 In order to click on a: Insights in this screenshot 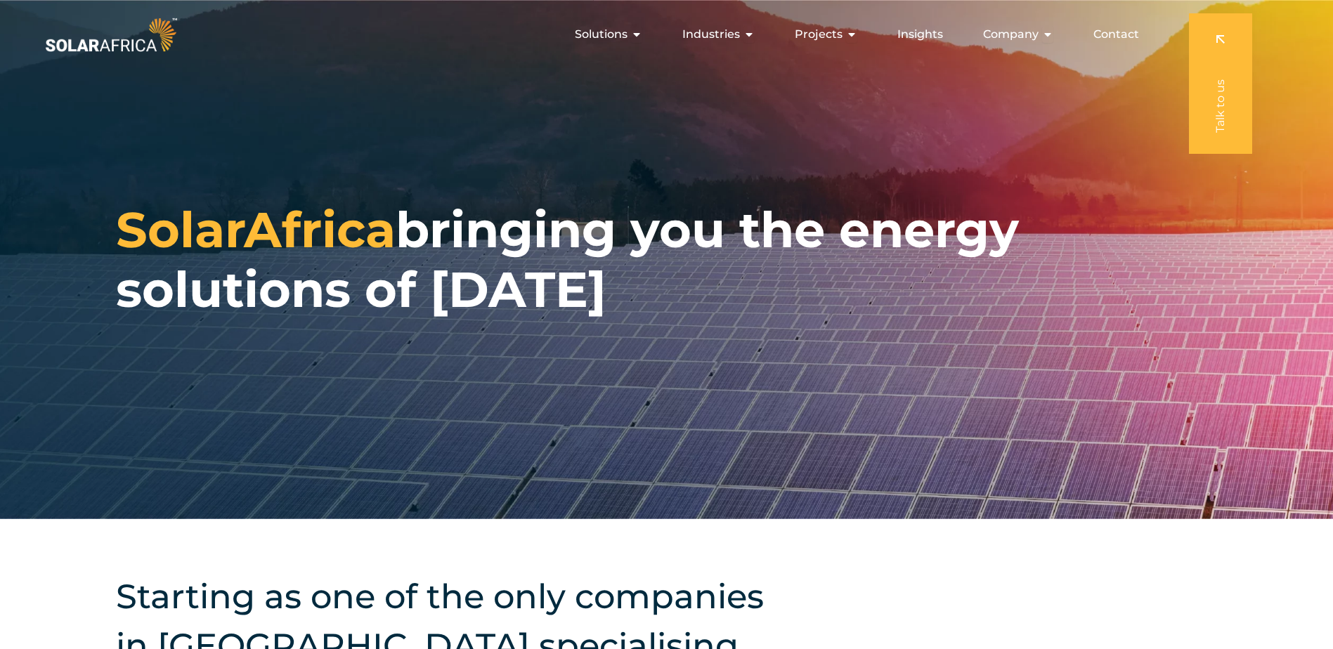, I will do `click(920, 34)`.